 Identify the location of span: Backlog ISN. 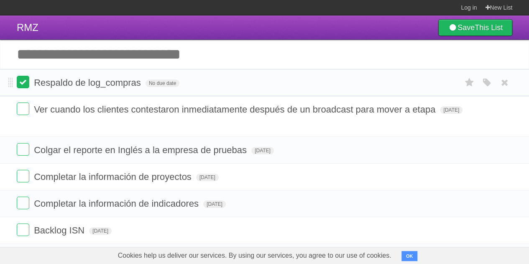
(60, 230).